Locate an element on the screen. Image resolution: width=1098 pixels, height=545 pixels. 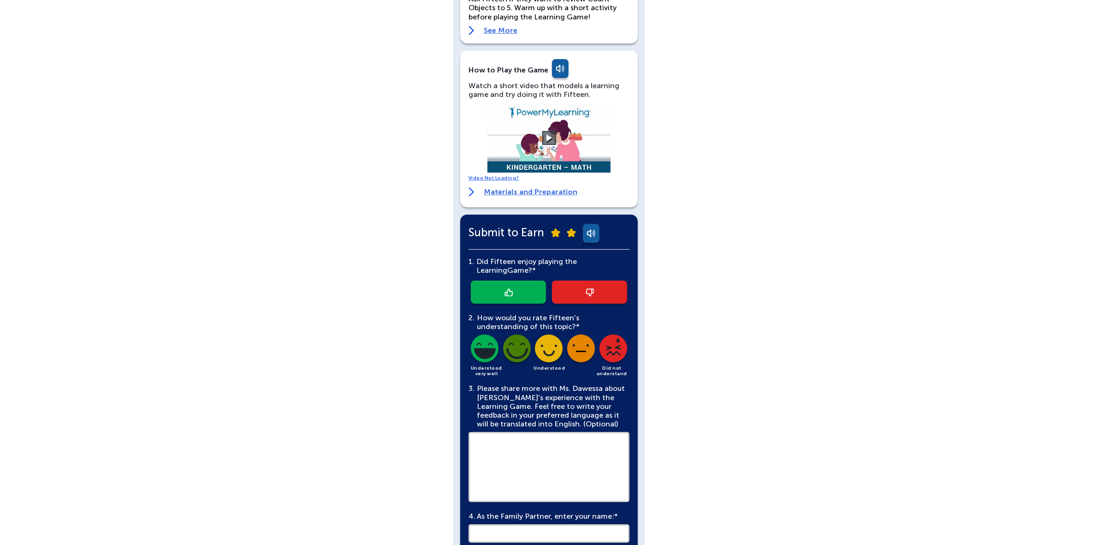
a: See More is located at coordinates (549, 30).